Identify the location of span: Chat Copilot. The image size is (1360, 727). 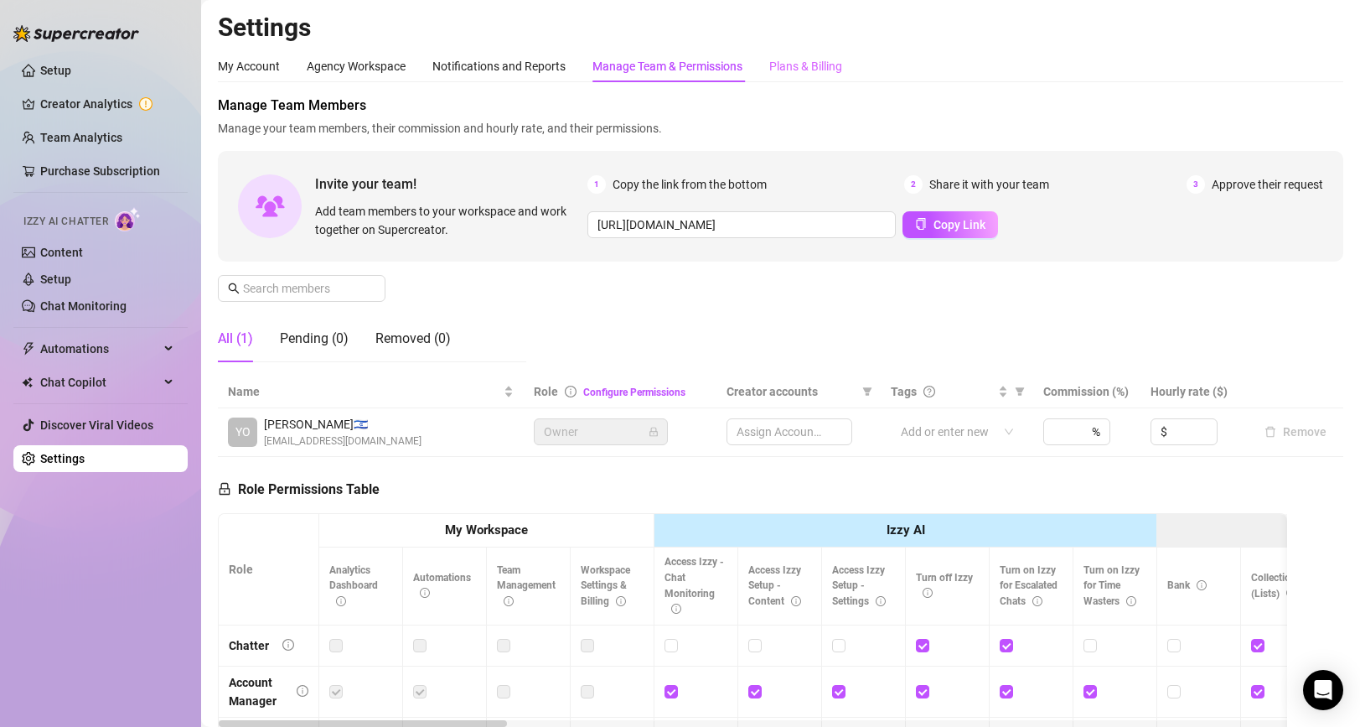
(100, 382).